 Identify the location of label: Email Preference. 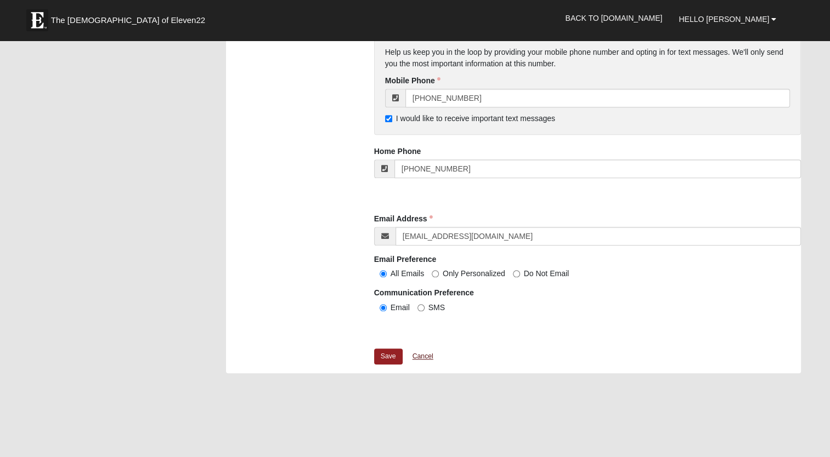
(405, 259).